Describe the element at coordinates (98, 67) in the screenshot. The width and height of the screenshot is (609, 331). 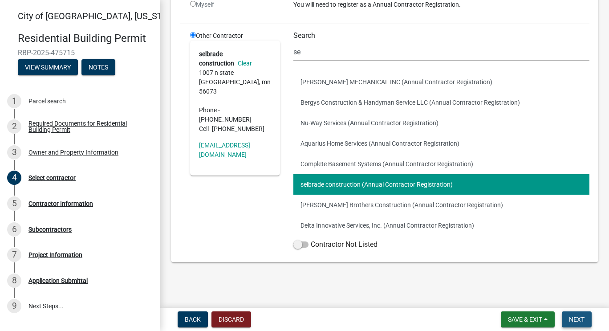
I see `button: Notes` at that location.